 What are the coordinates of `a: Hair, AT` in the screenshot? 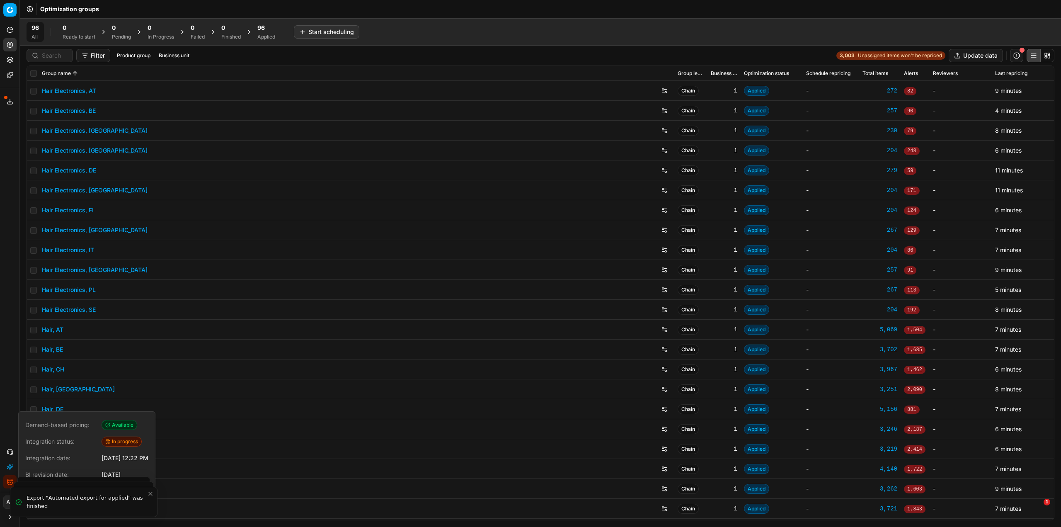 It's located at (53, 330).